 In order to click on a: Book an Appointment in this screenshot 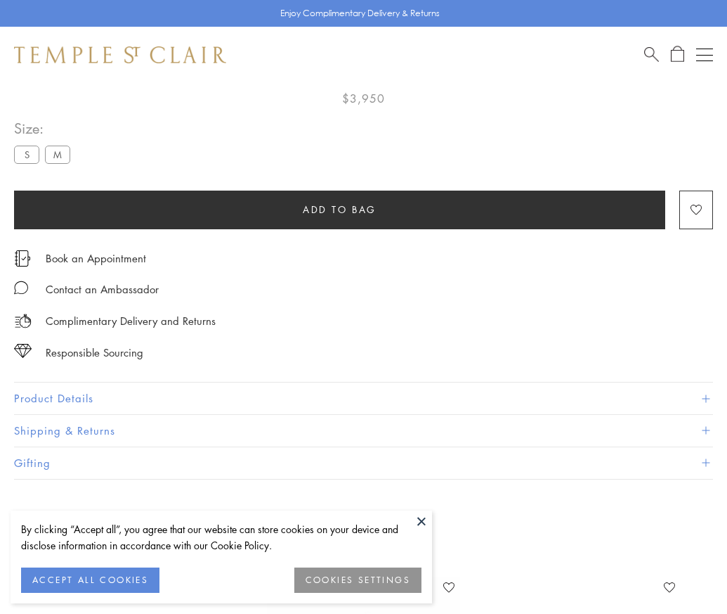, I will do `click(96, 258)`.